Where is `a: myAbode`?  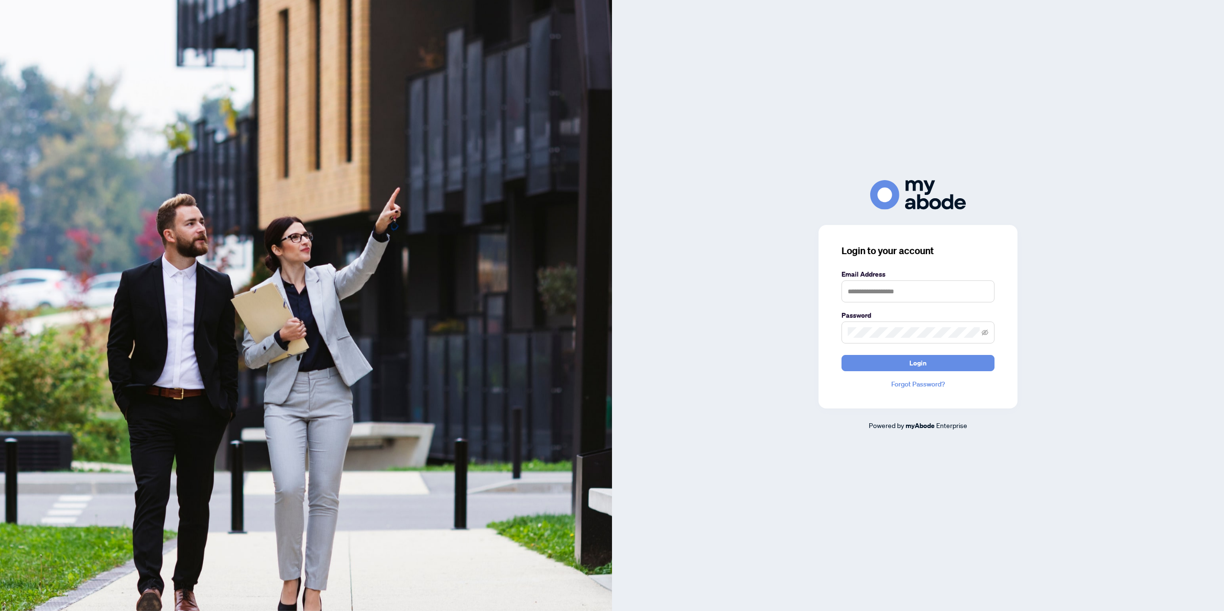
a: myAbode is located at coordinates (920, 426).